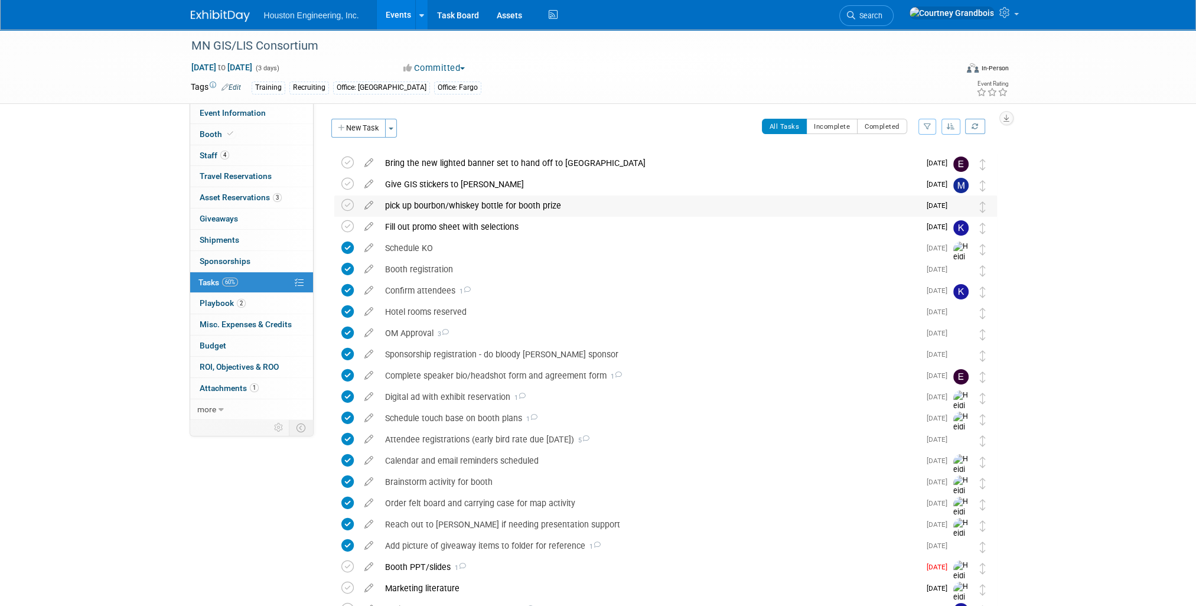 The image size is (1196, 606). What do you see at coordinates (252, 197) in the screenshot?
I see `a: Asset Reservations3` at bounding box center [252, 197].